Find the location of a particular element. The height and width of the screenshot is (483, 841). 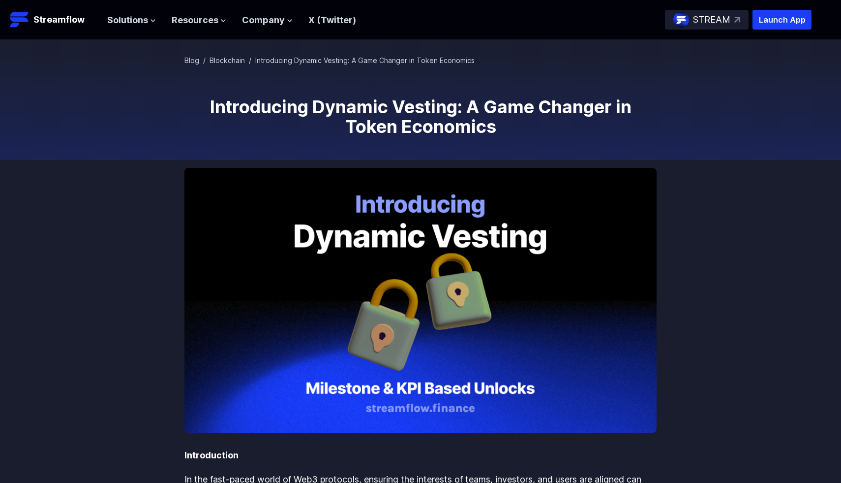

button: Company is located at coordinates (267, 20).